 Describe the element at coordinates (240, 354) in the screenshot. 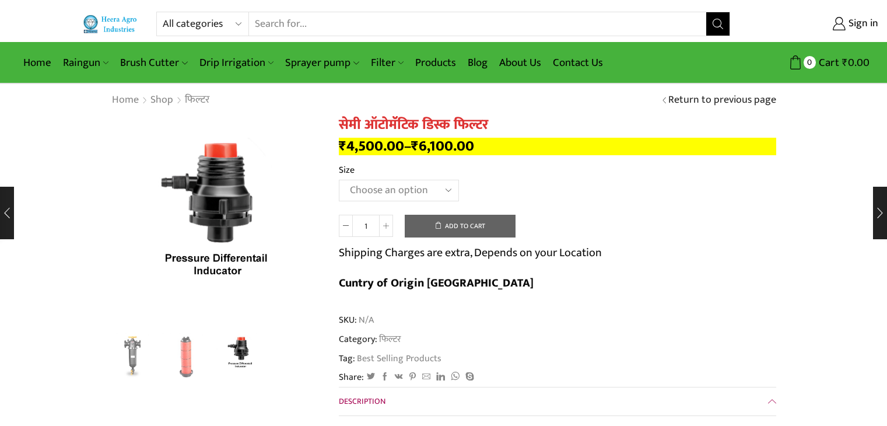

I see `a: Preesure-inducater` at that location.